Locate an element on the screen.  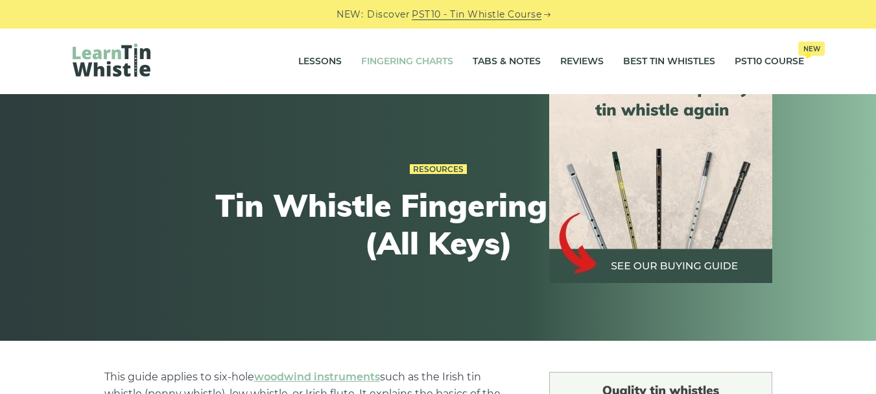
a: Fingering Charts is located at coordinates (407, 62).